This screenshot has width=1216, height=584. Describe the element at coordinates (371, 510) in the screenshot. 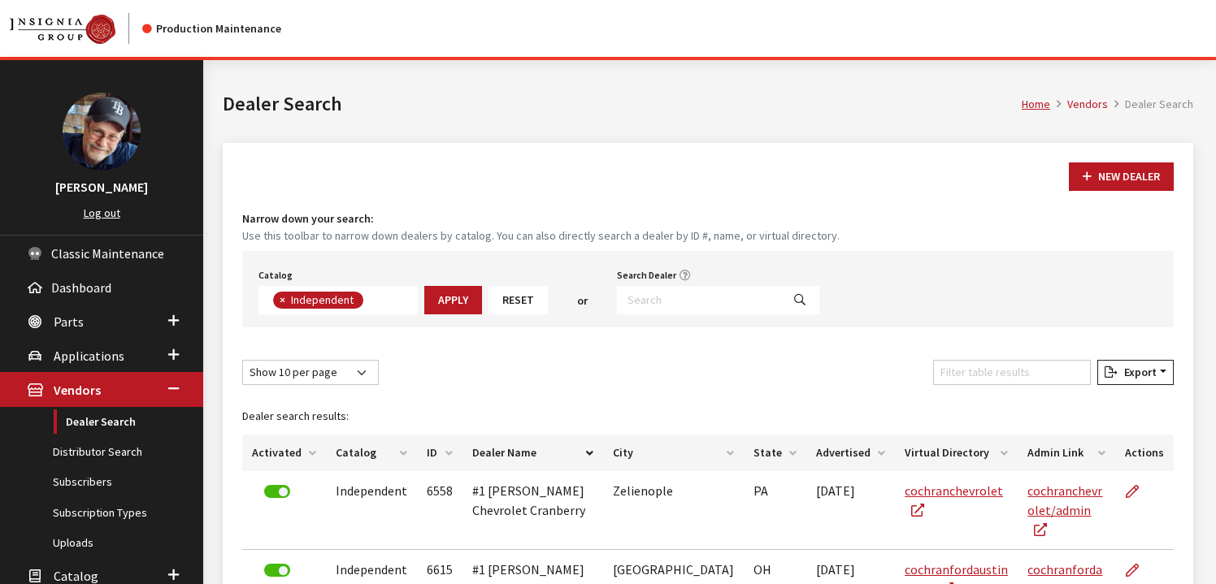

I see `td: Independent` at that location.